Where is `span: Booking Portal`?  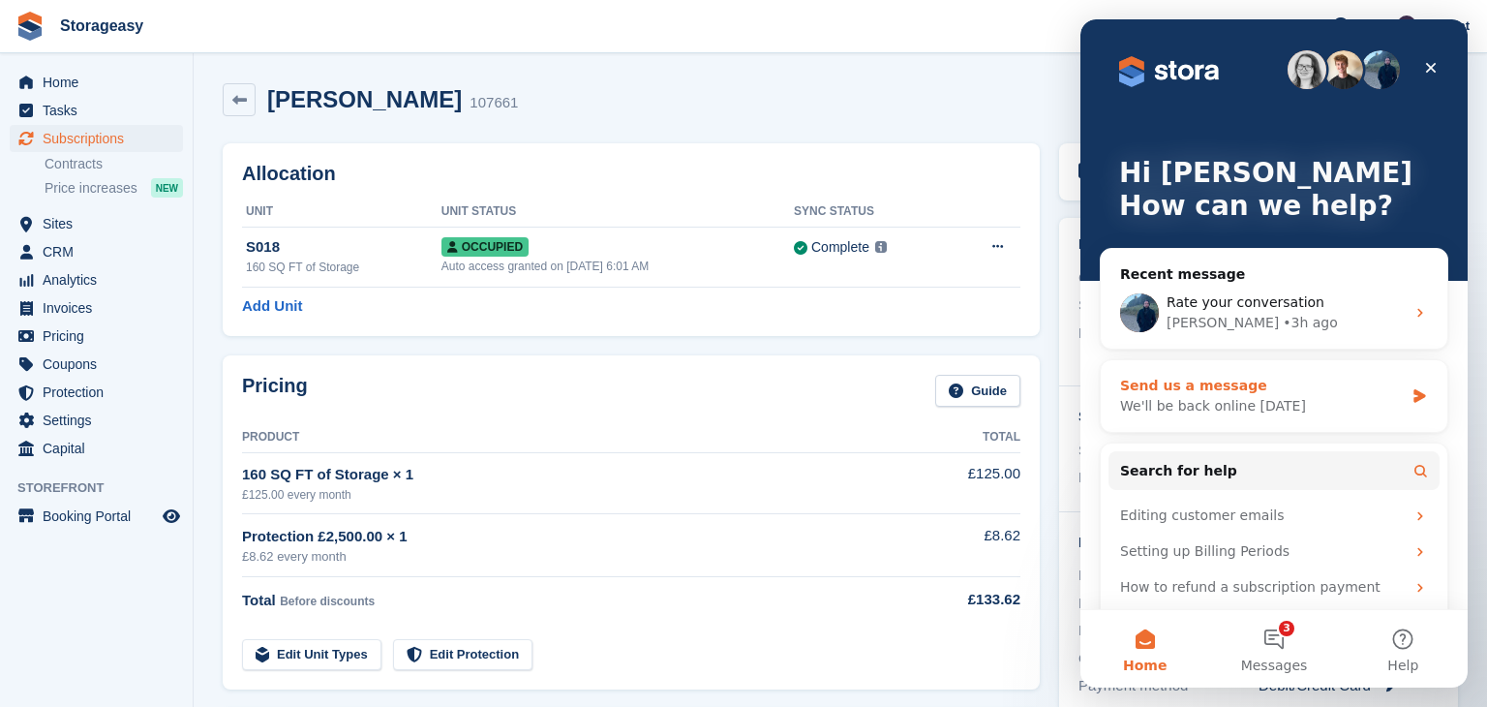 span: Booking Portal is located at coordinates (101, 516).